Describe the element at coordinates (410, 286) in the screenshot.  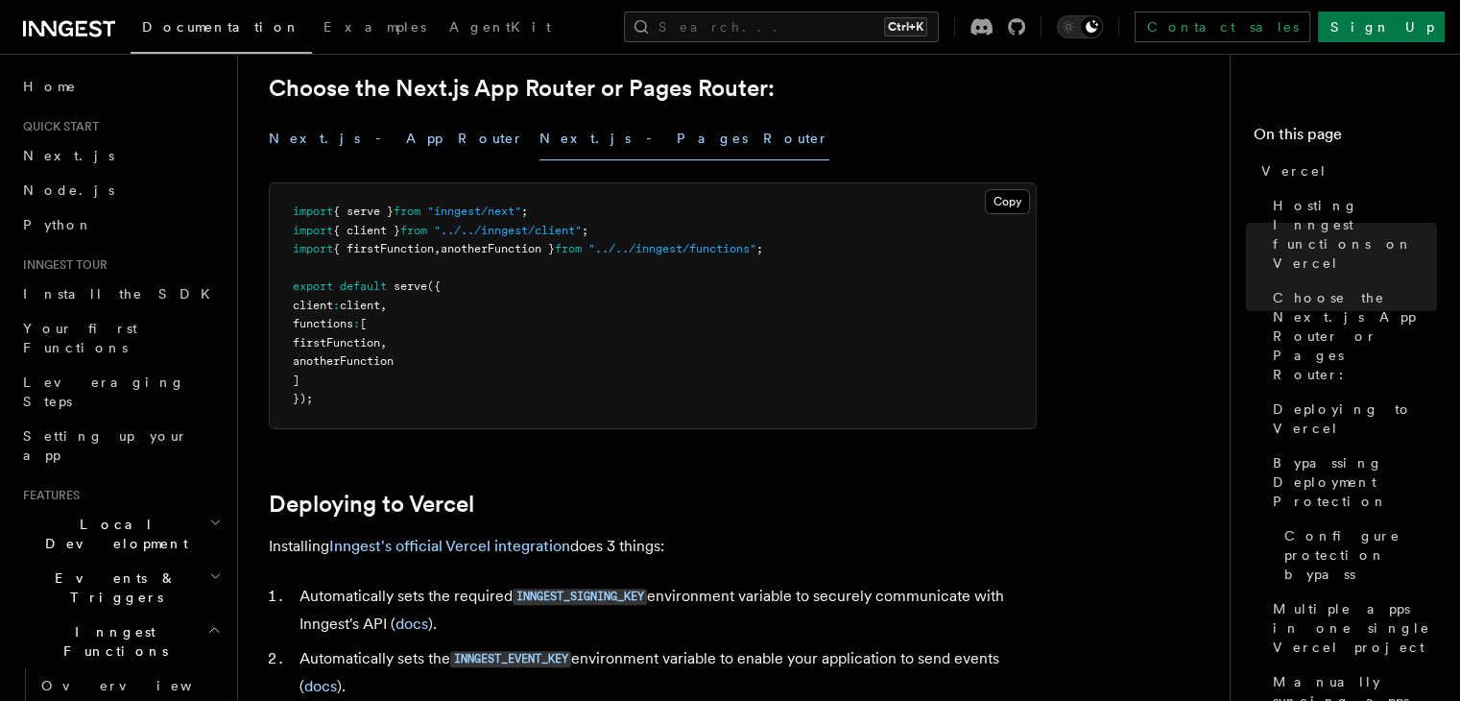
I see `span: serve` at that location.